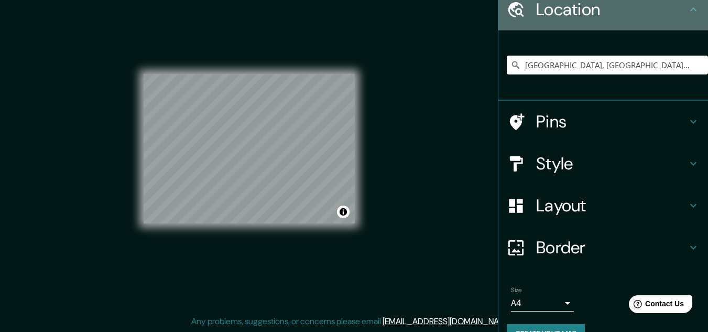  What do you see at coordinates (603, 247) in the screenshot?
I see `div: Border` at bounding box center [603, 247].